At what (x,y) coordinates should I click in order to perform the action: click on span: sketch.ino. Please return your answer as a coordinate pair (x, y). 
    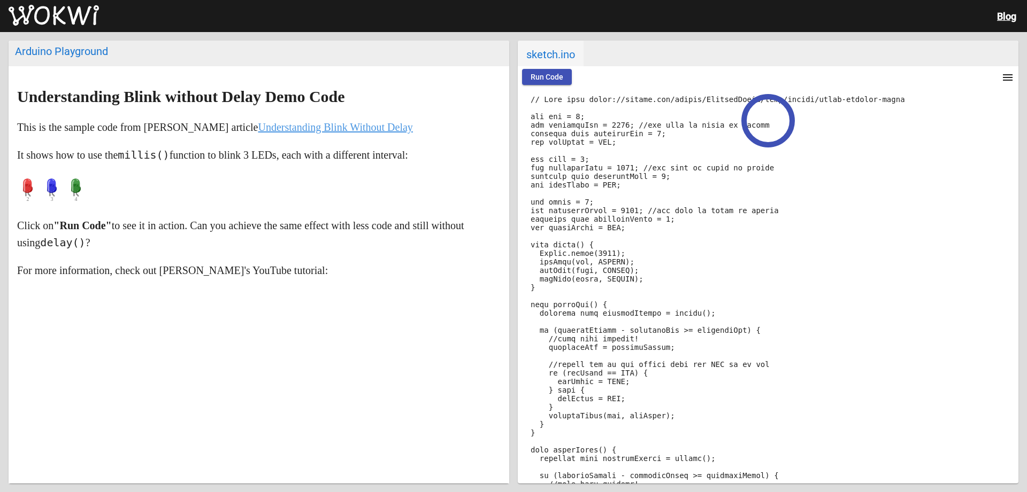
    Looking at the image, I should click on (550, 53).